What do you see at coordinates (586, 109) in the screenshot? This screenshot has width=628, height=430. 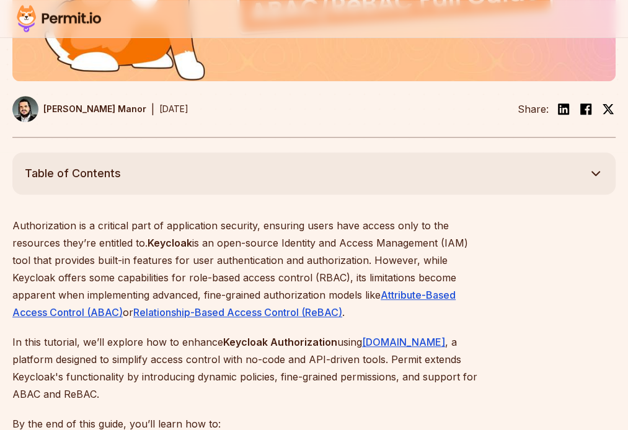 I see `button: facebook` at bounding box center [586, 109].